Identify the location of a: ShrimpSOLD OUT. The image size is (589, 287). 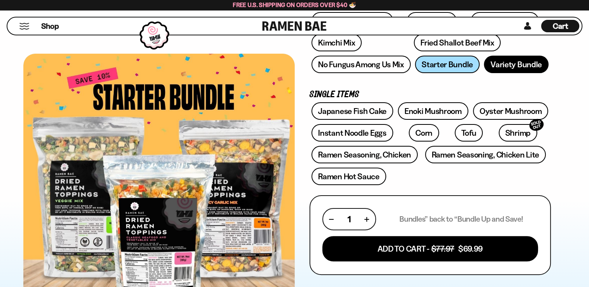
(517, 133).